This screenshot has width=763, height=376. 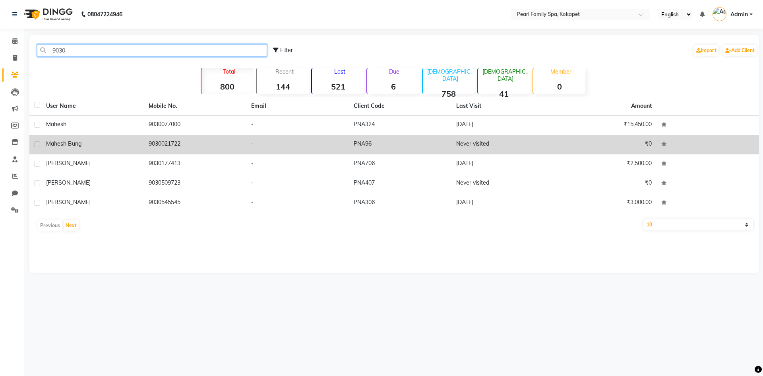 I want to click on span: Filter, so click(x=287, y=50).